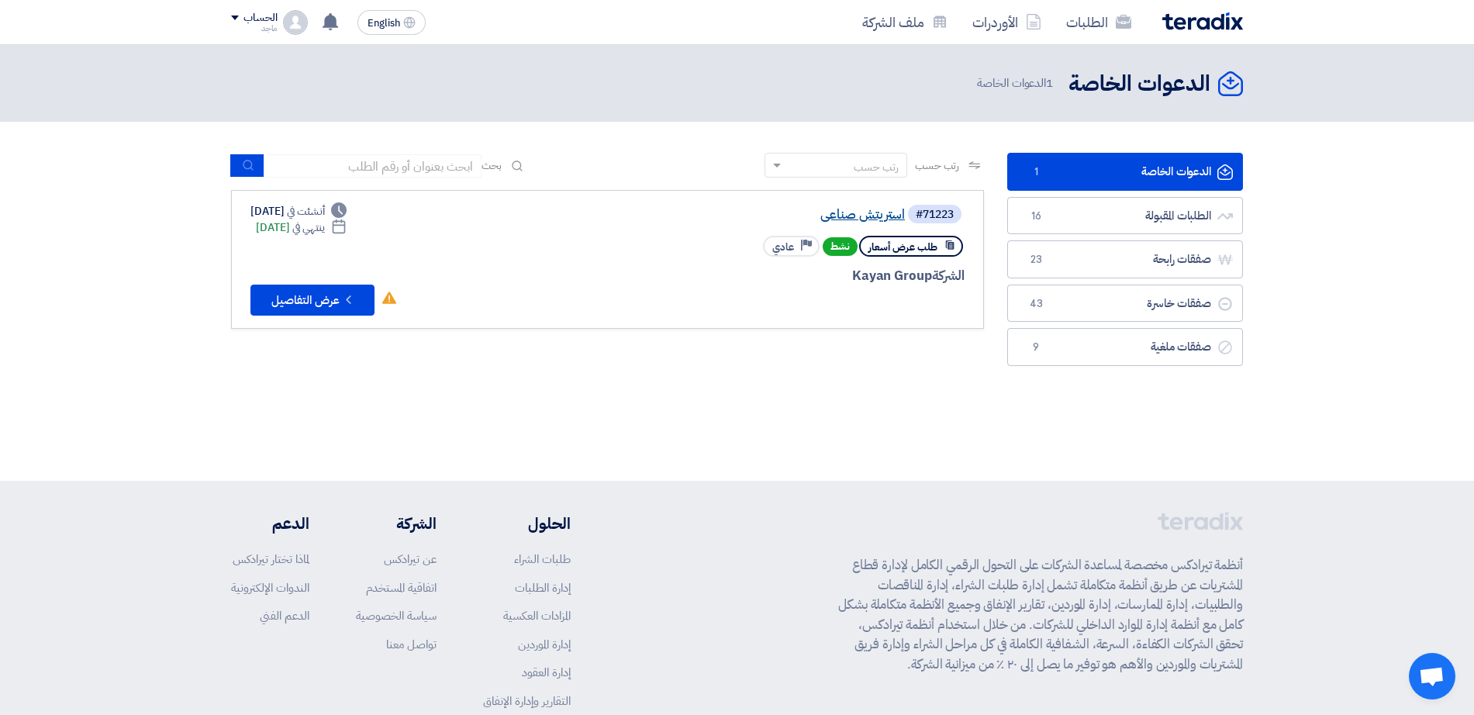 The height and width of the screenshot is (715, 1474). I want to click on a: Open chat, so click(1432, 676).